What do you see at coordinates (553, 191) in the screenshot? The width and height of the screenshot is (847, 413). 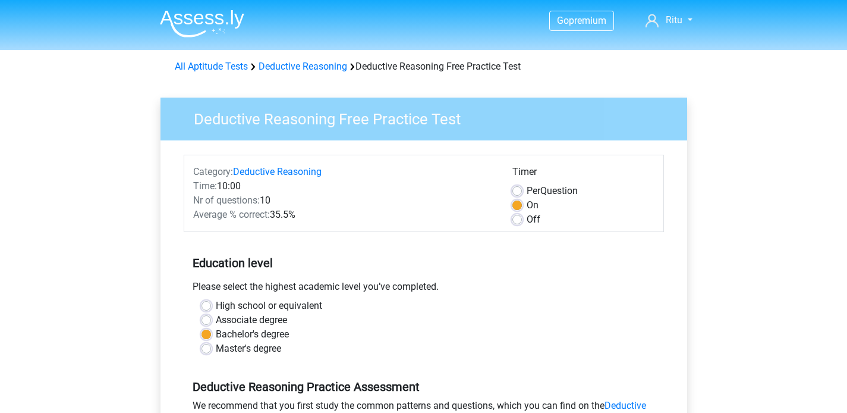 I see `label: Question` at bounding box center [553, 191].